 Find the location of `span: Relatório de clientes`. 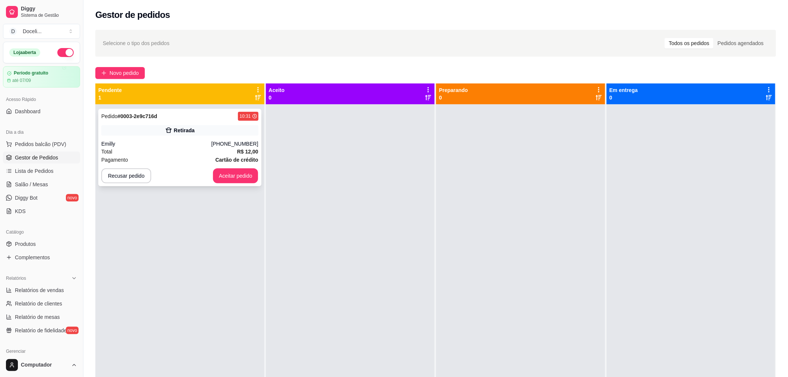

span: Relatório de clientes is located at coordinates (38, 304).